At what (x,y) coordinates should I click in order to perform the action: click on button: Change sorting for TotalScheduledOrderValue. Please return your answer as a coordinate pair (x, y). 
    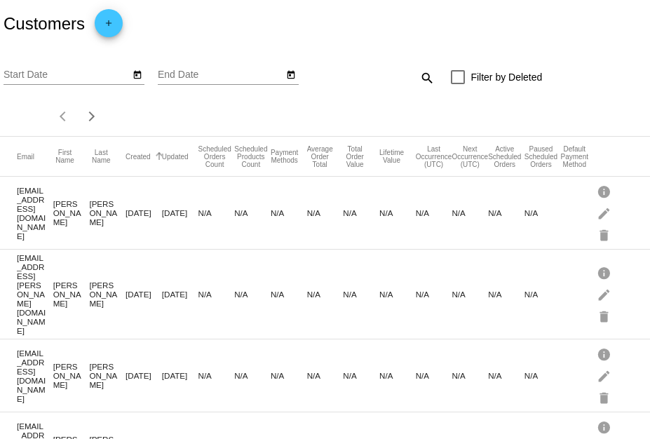
    Looking at the image, I should click on (355, 156).